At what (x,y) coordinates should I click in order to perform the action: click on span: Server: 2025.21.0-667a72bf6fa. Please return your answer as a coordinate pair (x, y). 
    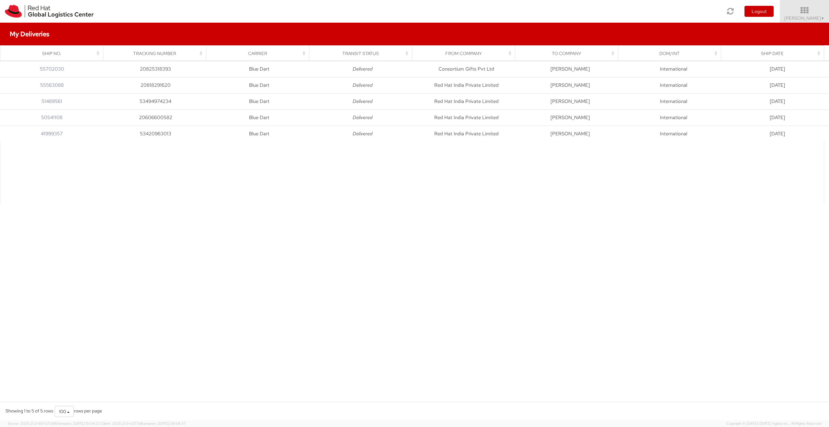
    Looking at the image, I should click on (54, 424).